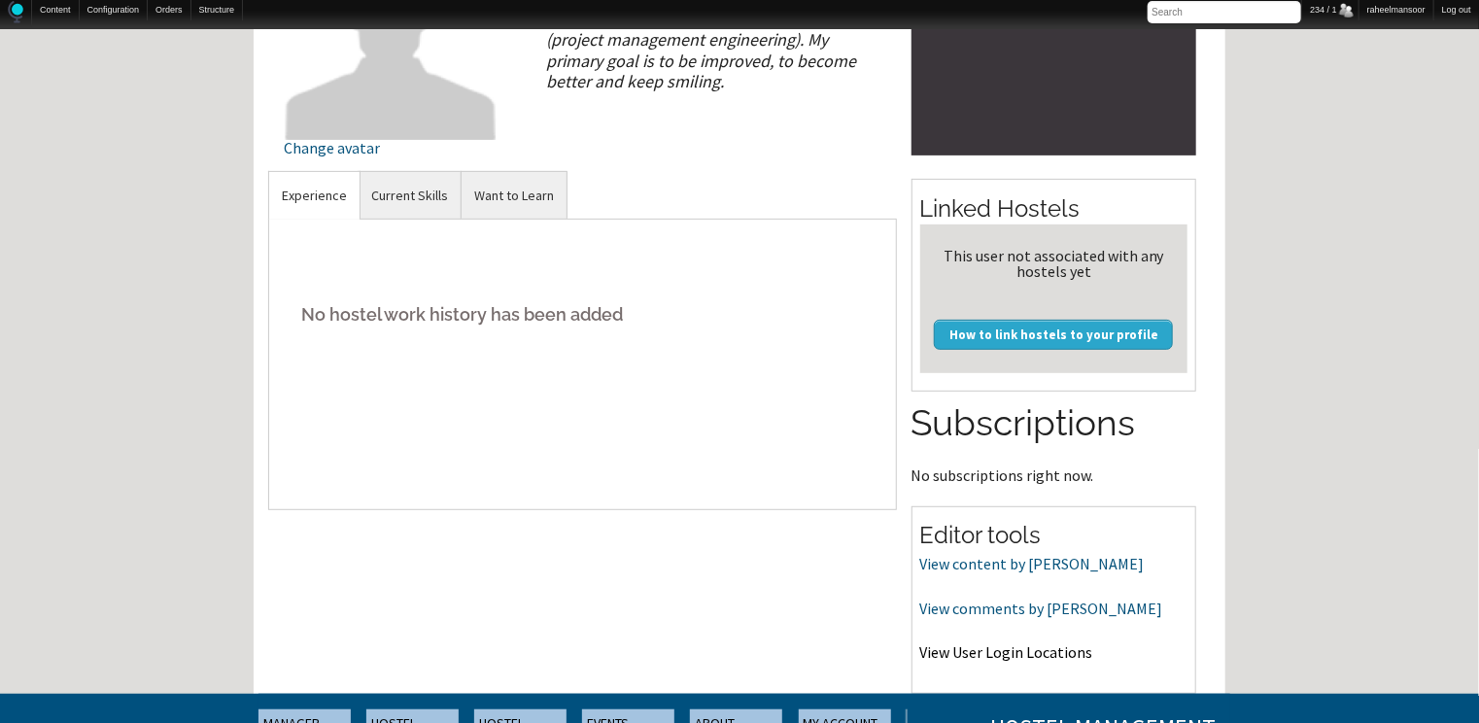 The height and width of the screenshot is (723, 1479). I want to click on div: Change avatar, so click(391, 148).